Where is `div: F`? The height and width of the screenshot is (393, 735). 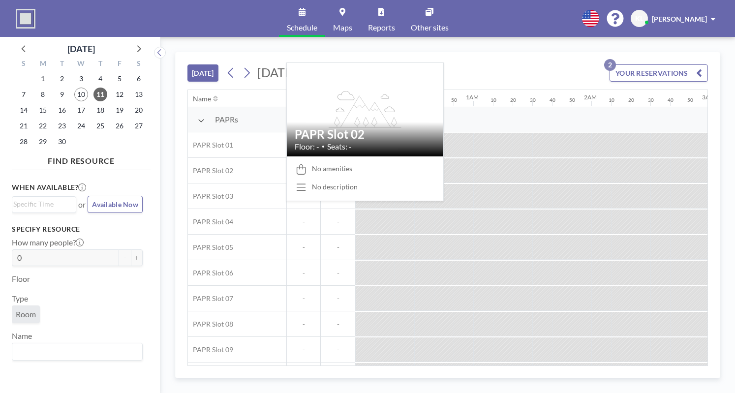 div: F is located at coordinates (119, 64).